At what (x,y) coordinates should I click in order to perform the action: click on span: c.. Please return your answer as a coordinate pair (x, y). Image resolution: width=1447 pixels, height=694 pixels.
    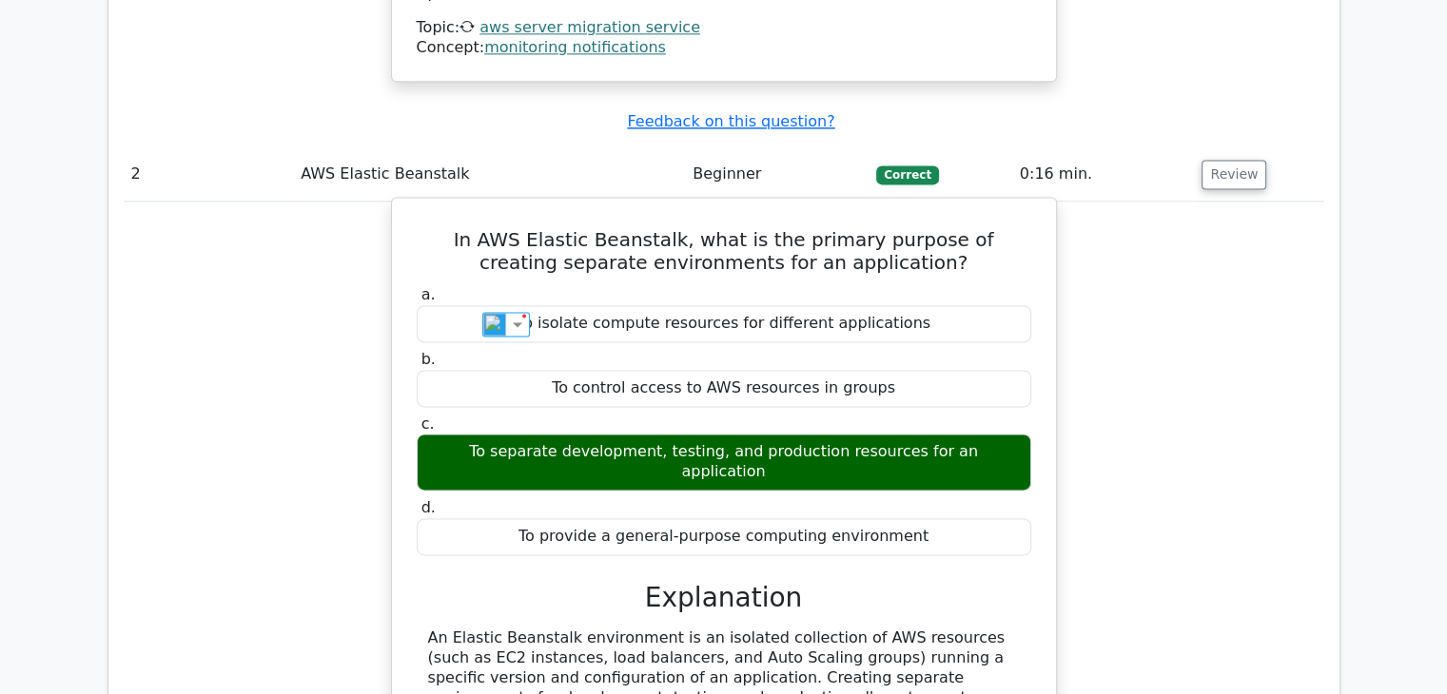
    Looking at the image, I should click on (428, 423).